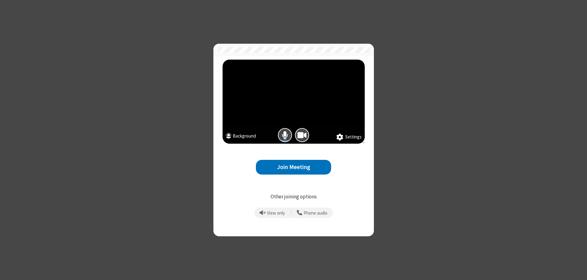  Describe the element at coordinates (302, 135) in the screenshot. I see `button: Camera is on` at that location.